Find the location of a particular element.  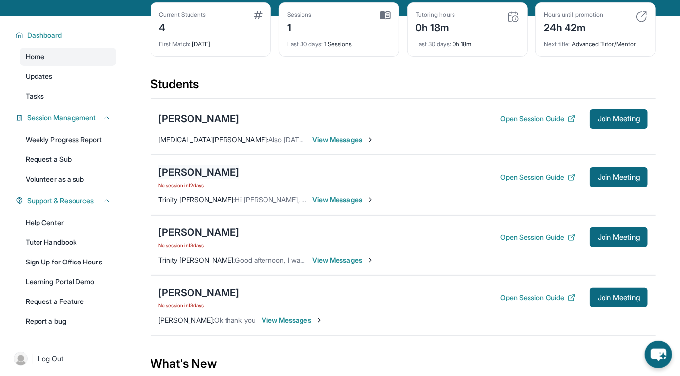

a: |Log Out is located at coordinates (63, 359).